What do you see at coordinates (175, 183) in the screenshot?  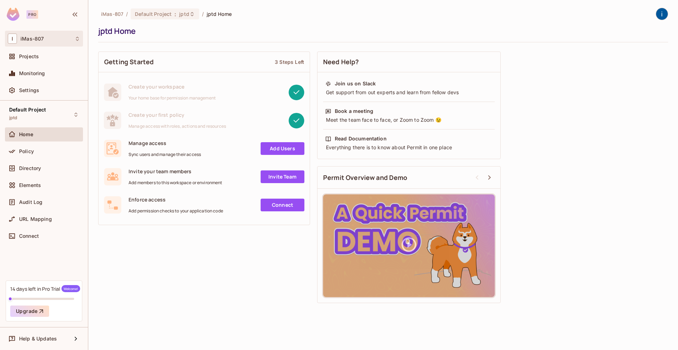 I see `span: Add members to this workspace or environment` at bounding box center [175, 183].